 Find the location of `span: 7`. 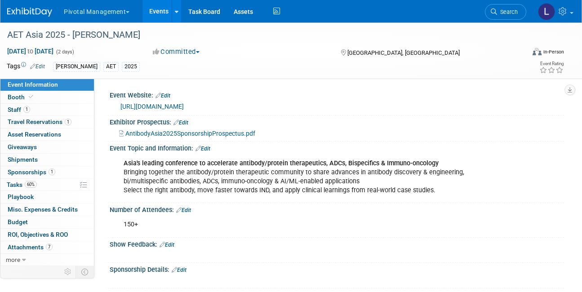

span: 7 is located at coordinates (49, 247).